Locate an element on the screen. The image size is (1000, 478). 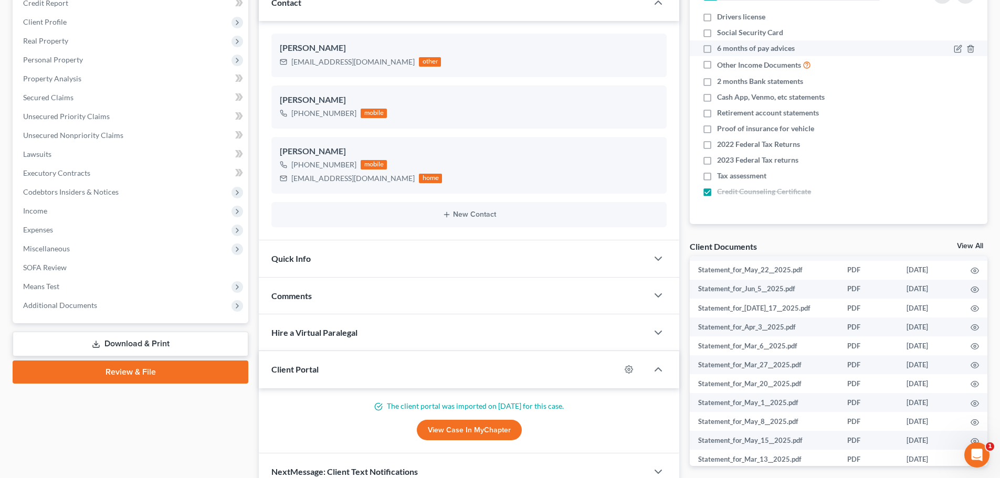
td: Statement_for_Mar_27__2025.pdf is located at coordinates (764, 365).